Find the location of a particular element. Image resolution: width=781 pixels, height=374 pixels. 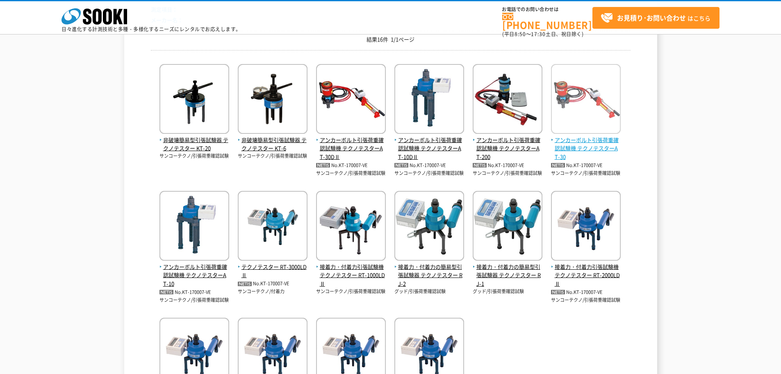

a: アンカーボルト引張荷重確認試験機 テクノテスターAT-10 is located at coordinates (194, 271).